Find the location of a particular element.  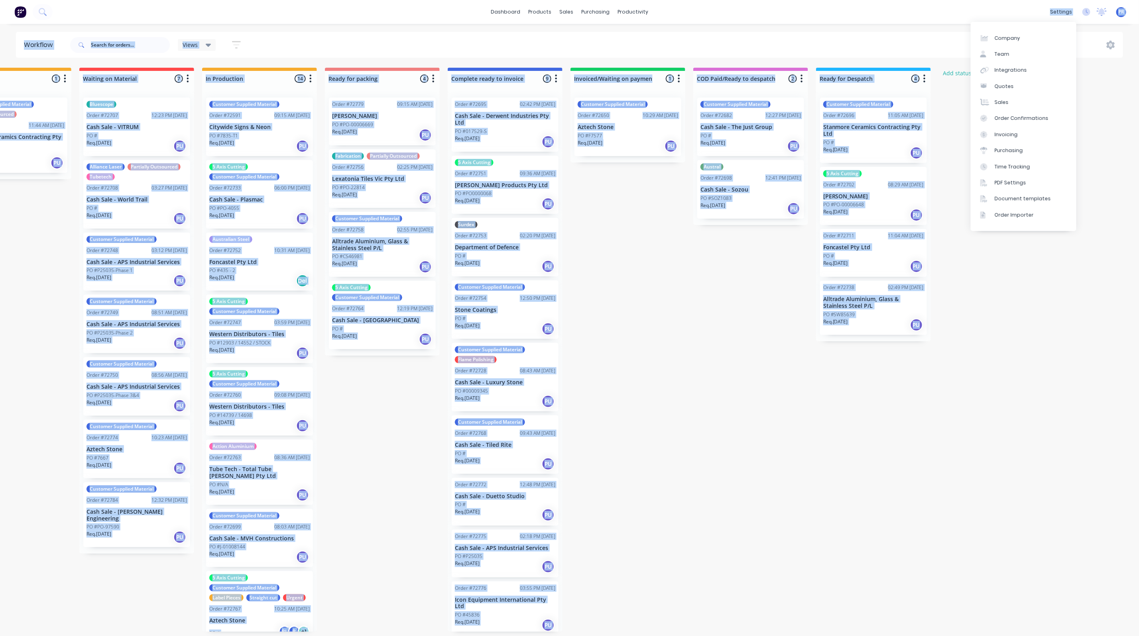

p: PO #PO-97590 is located at coordinates (103, 527).